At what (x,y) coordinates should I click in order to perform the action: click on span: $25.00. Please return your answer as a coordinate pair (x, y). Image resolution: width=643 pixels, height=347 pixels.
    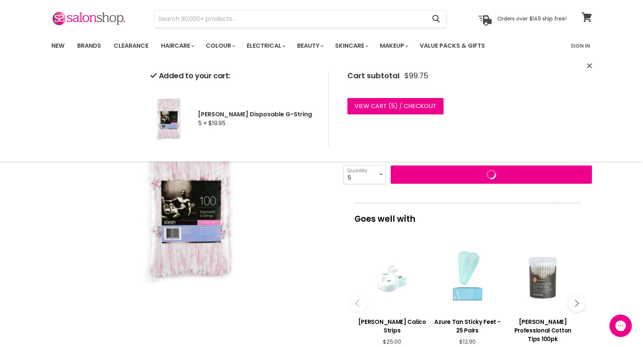
    Looking at the image, I should click on (391, 341).